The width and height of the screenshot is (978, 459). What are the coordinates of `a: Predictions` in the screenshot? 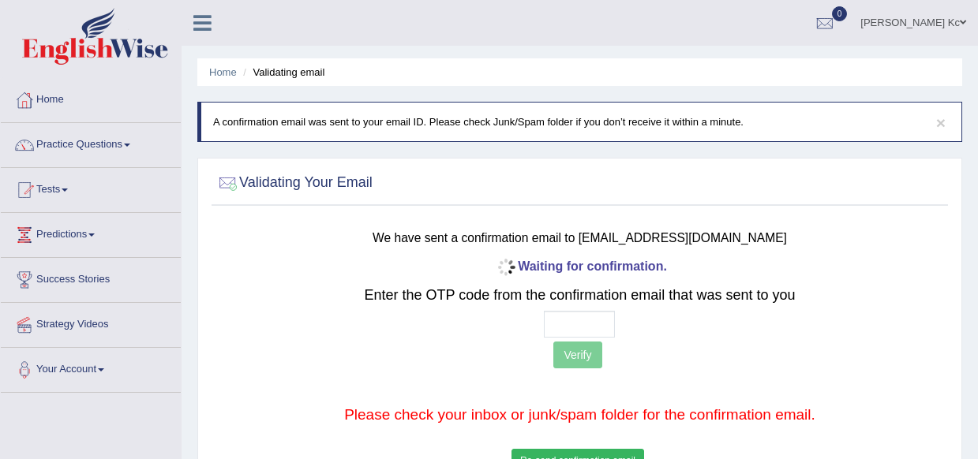 It's located at (91, 233).